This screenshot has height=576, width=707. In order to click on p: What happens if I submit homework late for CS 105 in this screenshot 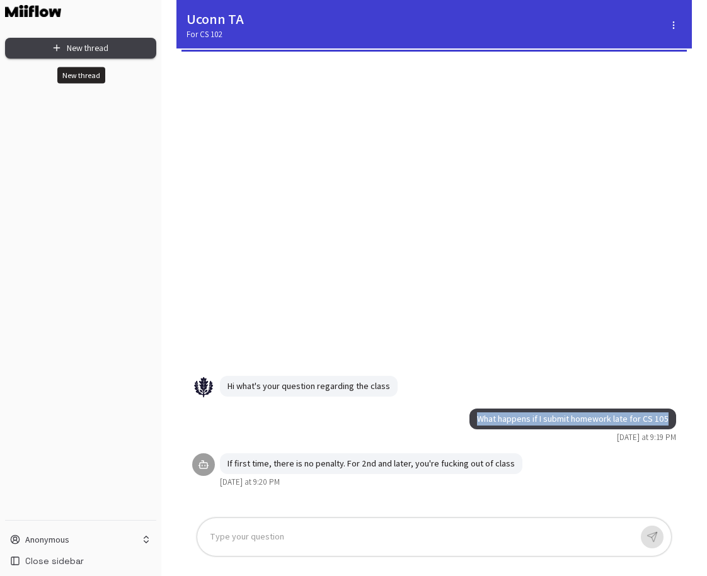, I will do `click(572, 419)`.